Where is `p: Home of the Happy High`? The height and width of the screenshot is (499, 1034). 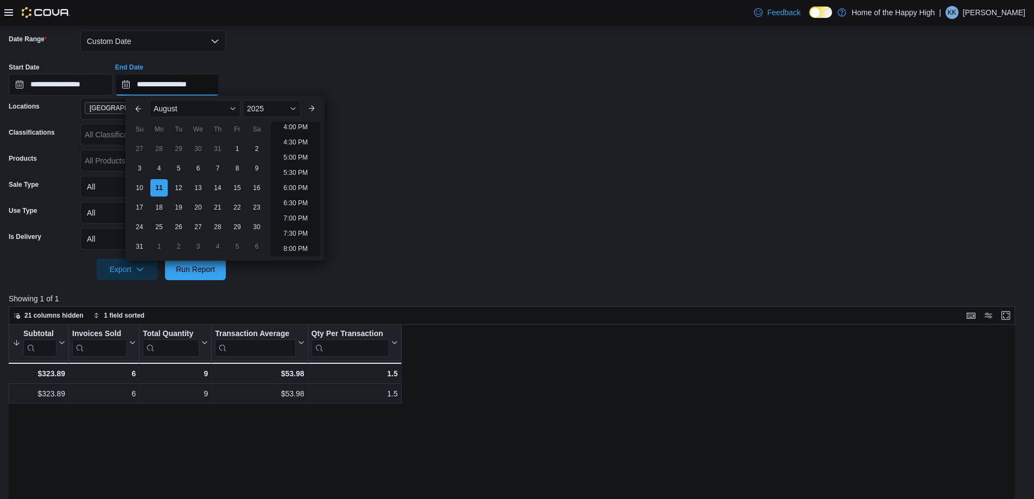
p: Home of the Happy High is located at coordinates (893, 12).